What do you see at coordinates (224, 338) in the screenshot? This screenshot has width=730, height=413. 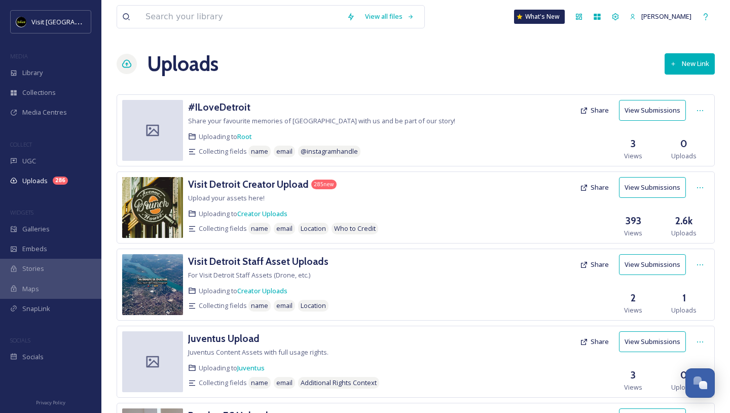 I see `a: Juventus Upload` at bounding box center [224, 338].